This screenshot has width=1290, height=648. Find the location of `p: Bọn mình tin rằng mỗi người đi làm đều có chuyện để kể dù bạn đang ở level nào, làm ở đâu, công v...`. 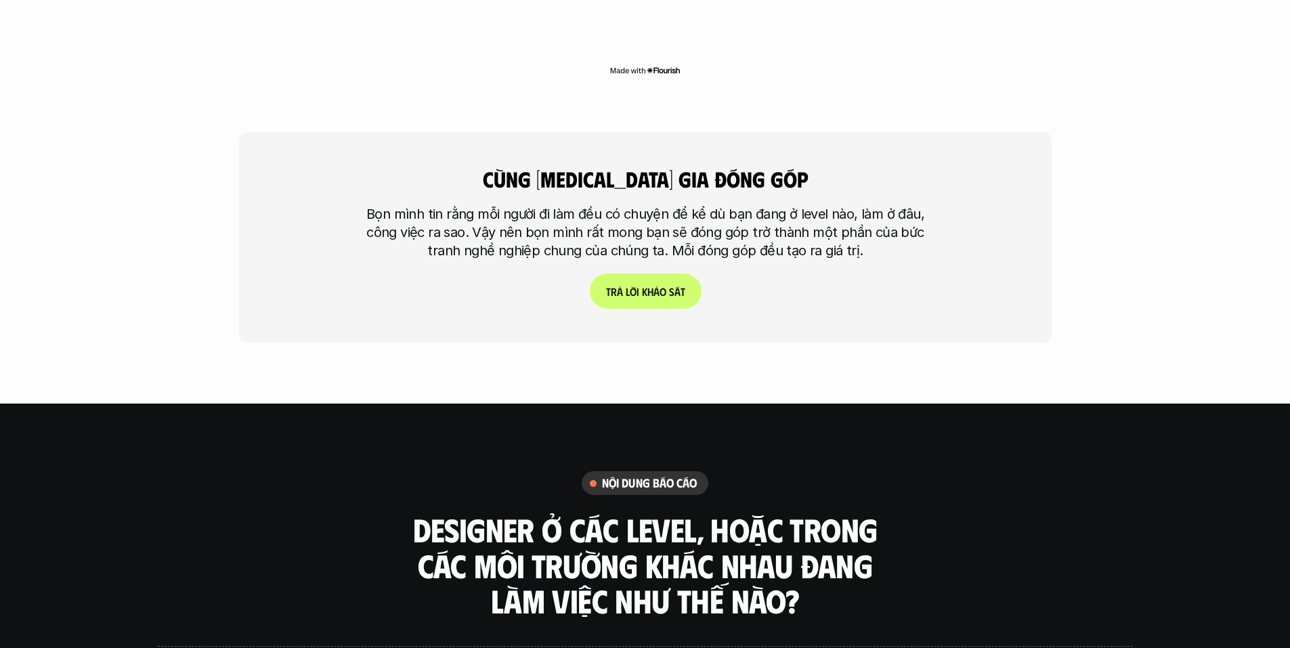

p: Bọn mình tin rằng mỗi người đi làm đều có chuyện để kể dù bạn đang ở level nào, làm ở đâu, công v... is located at coordinates (645, 232).